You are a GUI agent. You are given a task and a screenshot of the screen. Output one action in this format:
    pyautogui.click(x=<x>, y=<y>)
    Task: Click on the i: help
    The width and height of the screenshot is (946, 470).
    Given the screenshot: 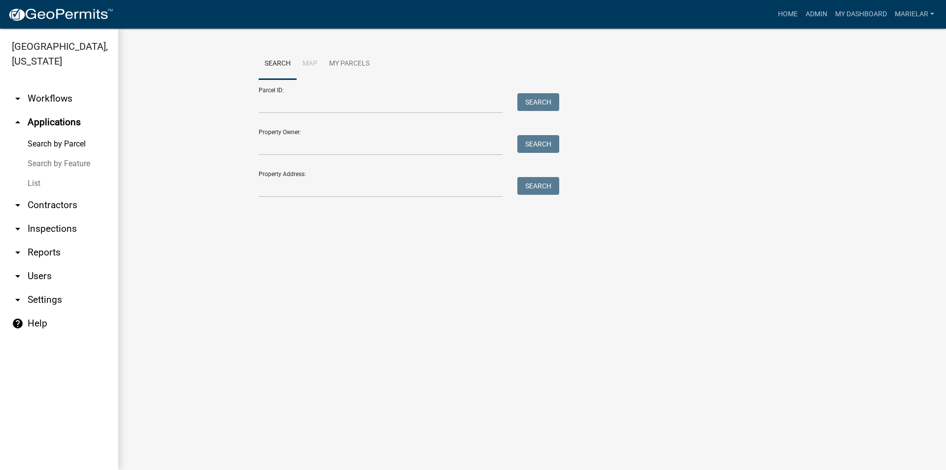 What is the action you would take?
    pyautogui.click(x=18, y=323)
    